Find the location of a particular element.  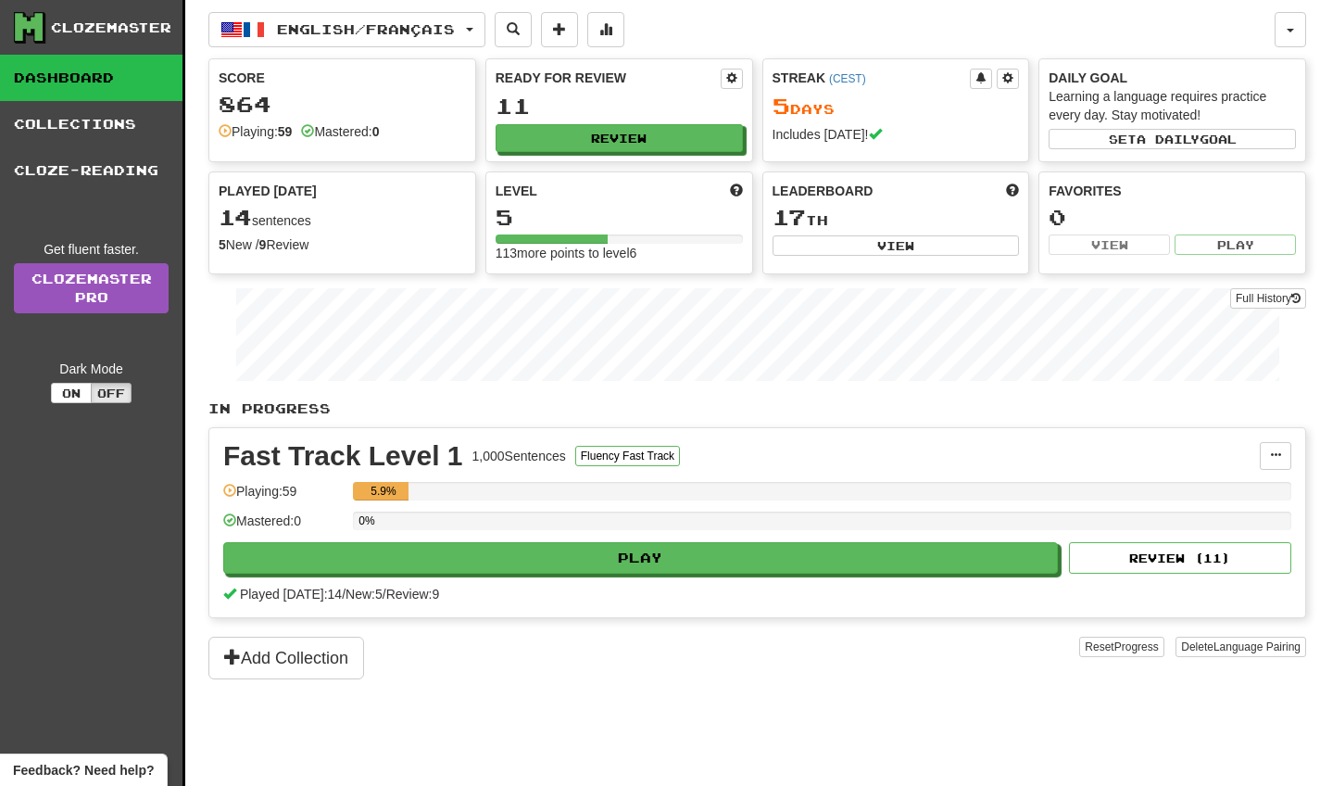

button: Add sentence to collection is located at coordinates (560, 30).